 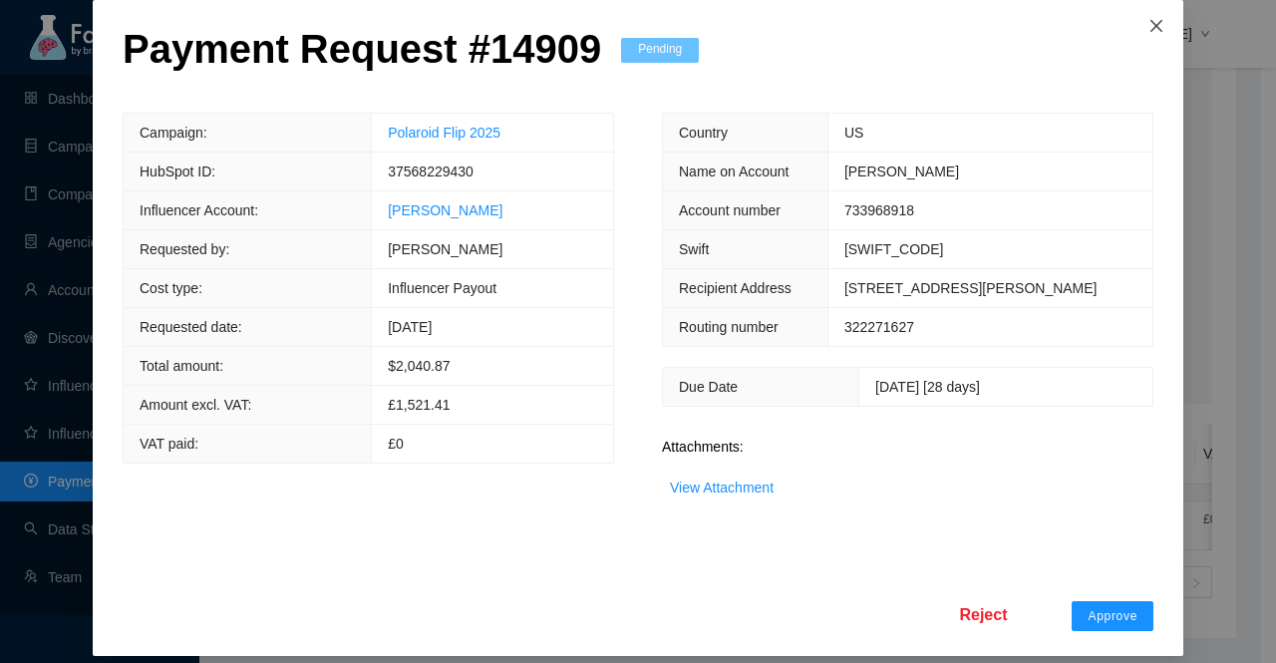 What do you see at coordinates (1156, 26) in the screenshot?
I see `span: close` at bounding box center [1156, 26].